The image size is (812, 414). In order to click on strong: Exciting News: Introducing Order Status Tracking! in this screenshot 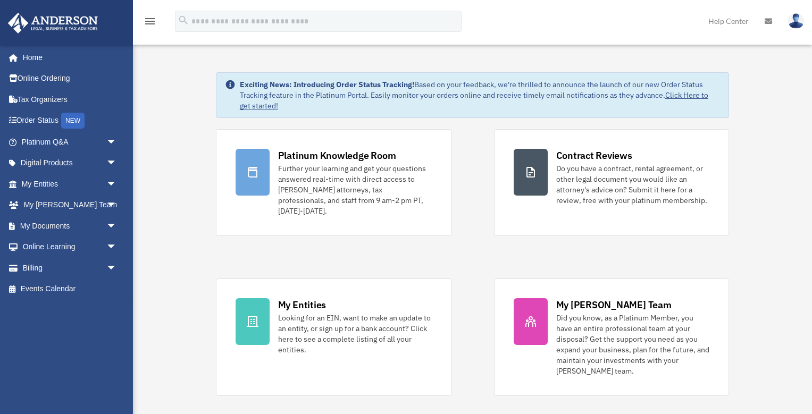, I will do `click(327, 85)`.